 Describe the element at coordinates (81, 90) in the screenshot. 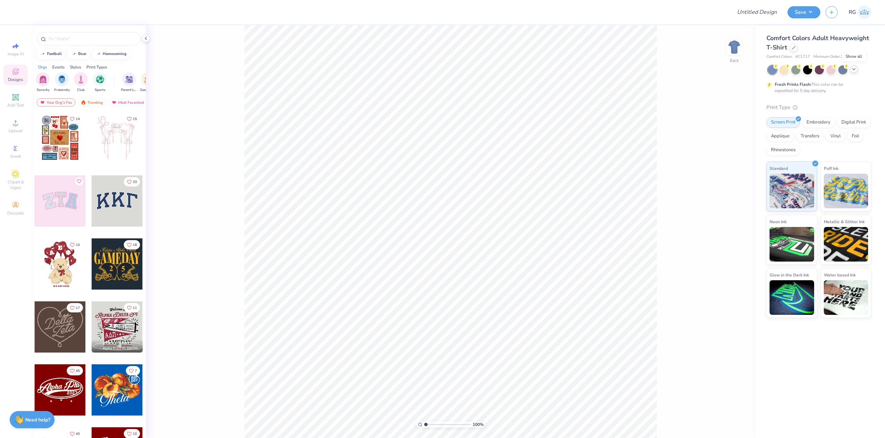

I see `span: Club` at that location.